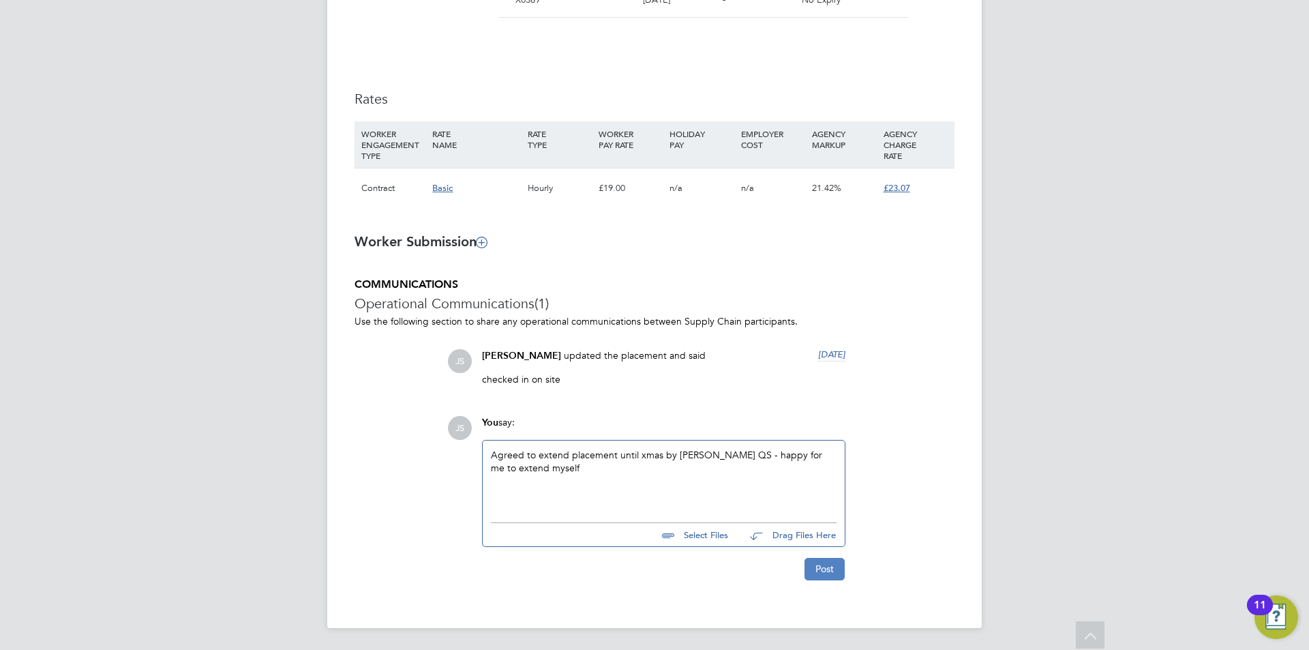 Image resolution: width=1309 pixels, height=650 pixels. I want to click on div: EMPLOYER COST, so click(773, 139).